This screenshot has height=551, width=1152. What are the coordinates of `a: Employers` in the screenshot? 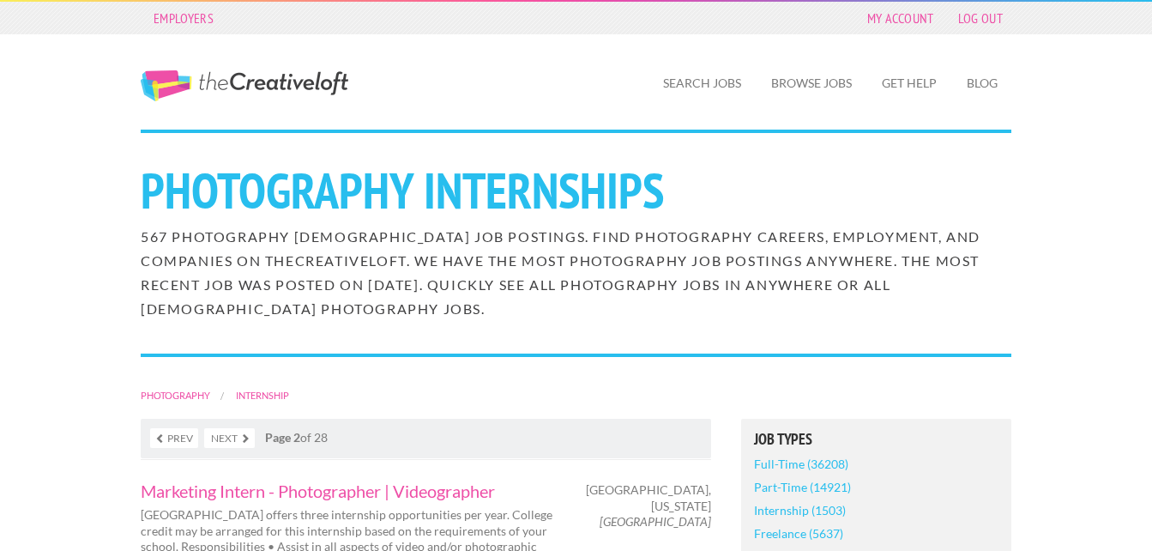 It's located at (184, 18).